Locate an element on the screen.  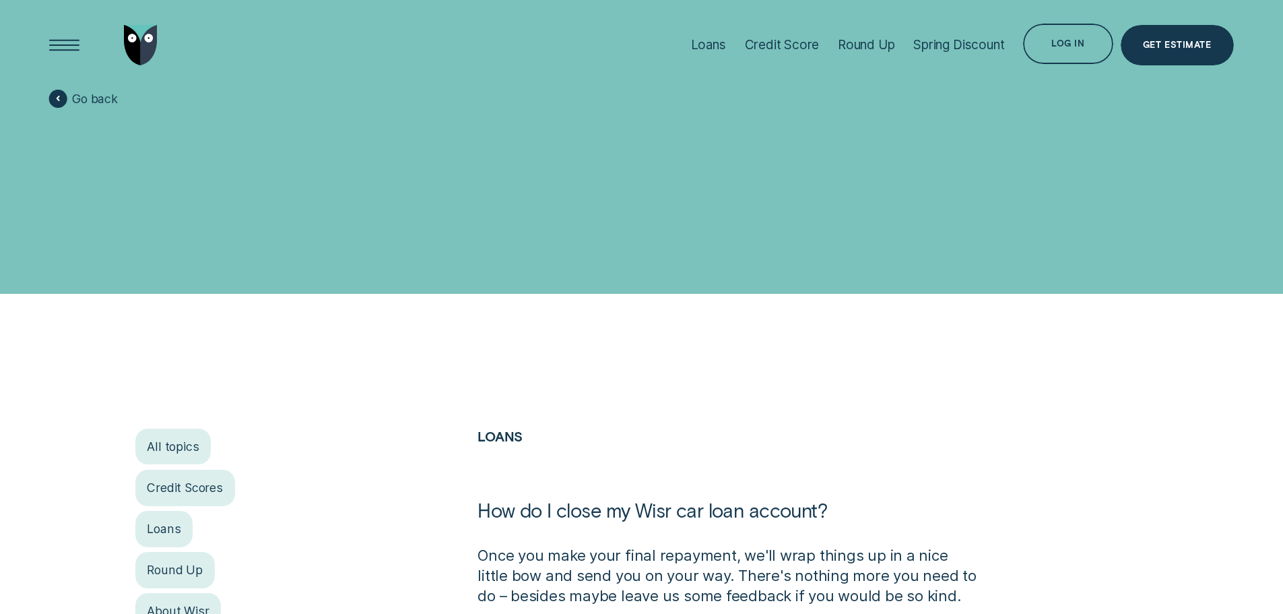
a: All topics is located at coordinates (173, 446).